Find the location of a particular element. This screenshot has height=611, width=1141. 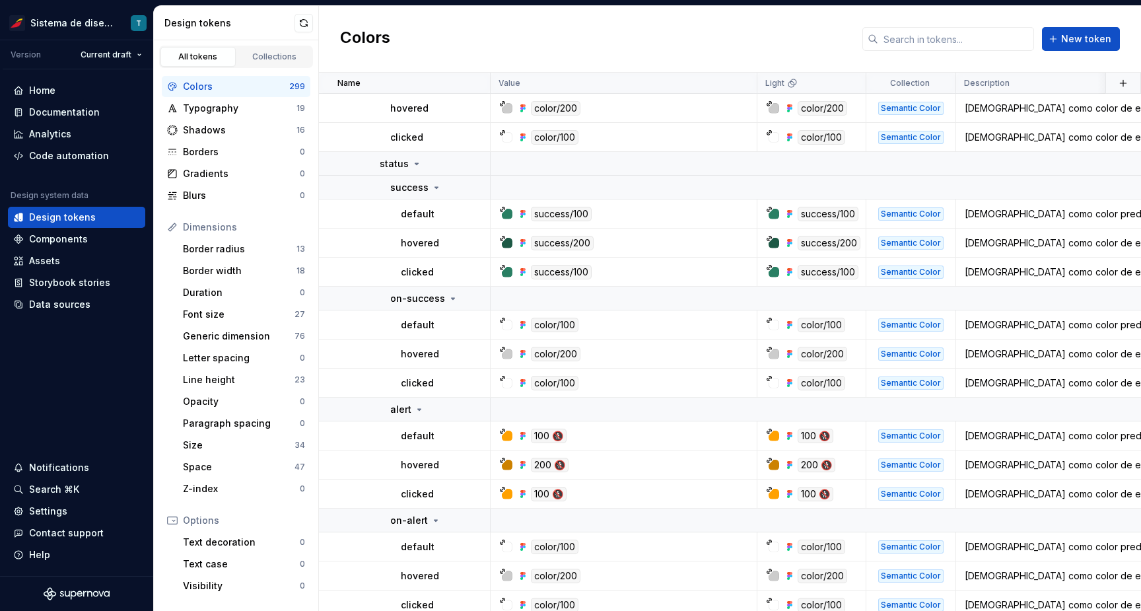

div: Border radius is located at coordinates (240, 249).